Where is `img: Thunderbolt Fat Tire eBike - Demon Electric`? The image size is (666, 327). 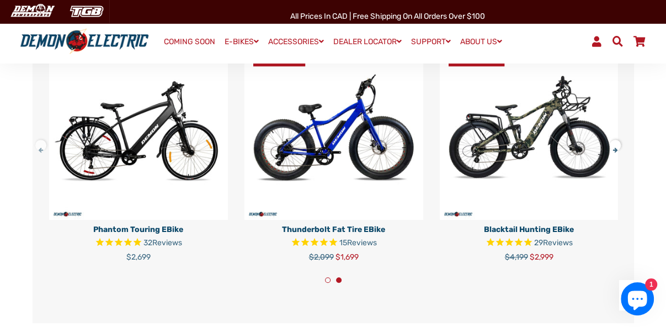
img: Thunderbolt Fat Tire eBike - Demon Electric is located at coordinates (334, 130).